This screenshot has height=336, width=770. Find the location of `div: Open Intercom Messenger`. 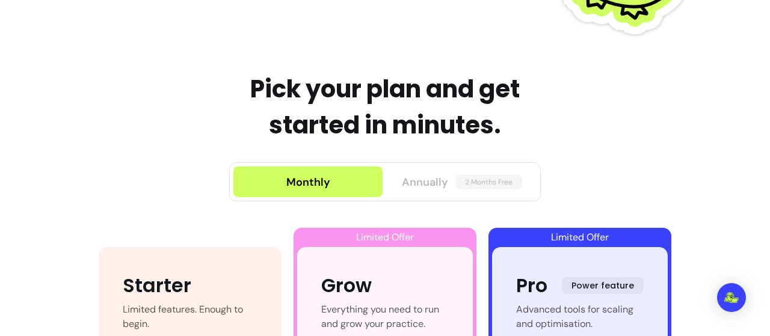

div: Open Intercom Messenger is located at coordinates (731, 298).